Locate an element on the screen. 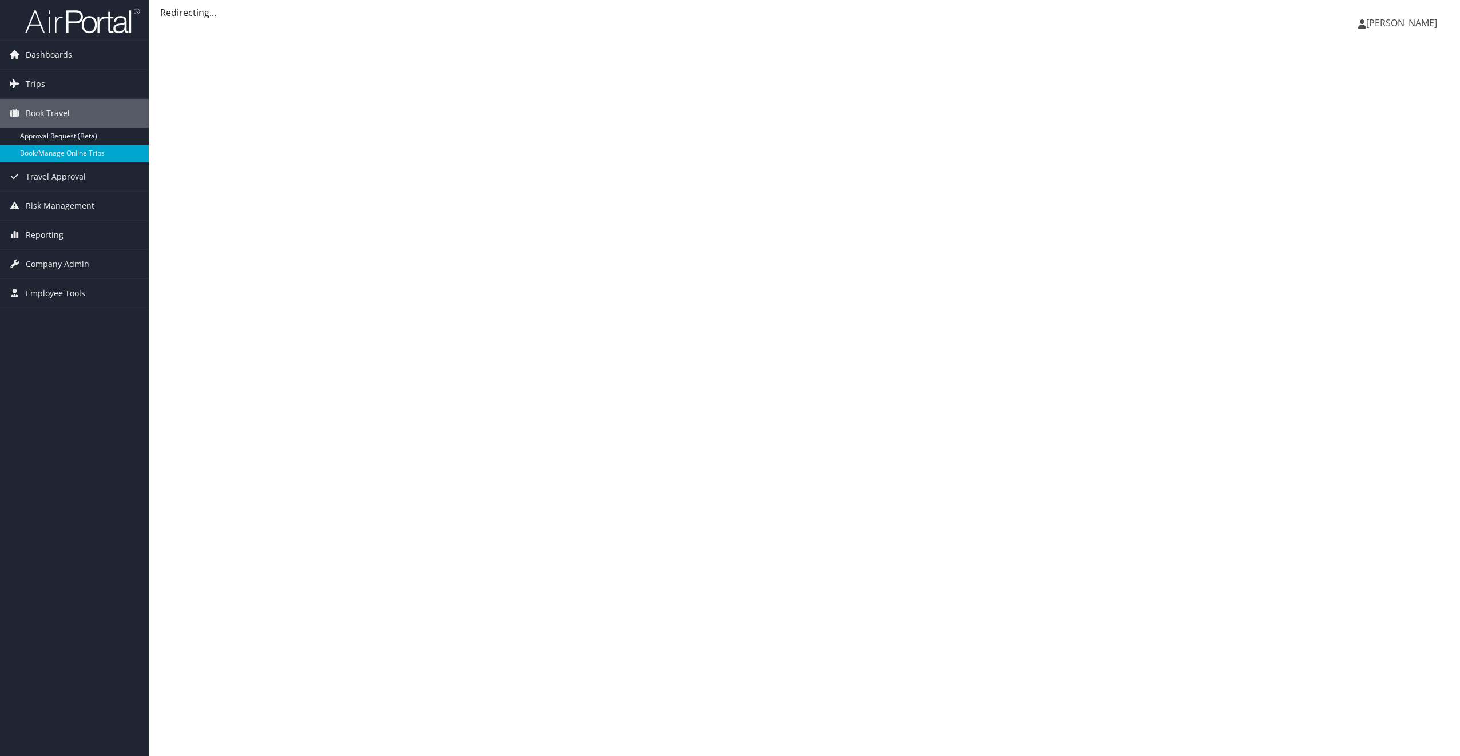 Image resolution: width=1460 pixels, height=756 pixels. span: Risk Management is located at coordinates (60, 206).